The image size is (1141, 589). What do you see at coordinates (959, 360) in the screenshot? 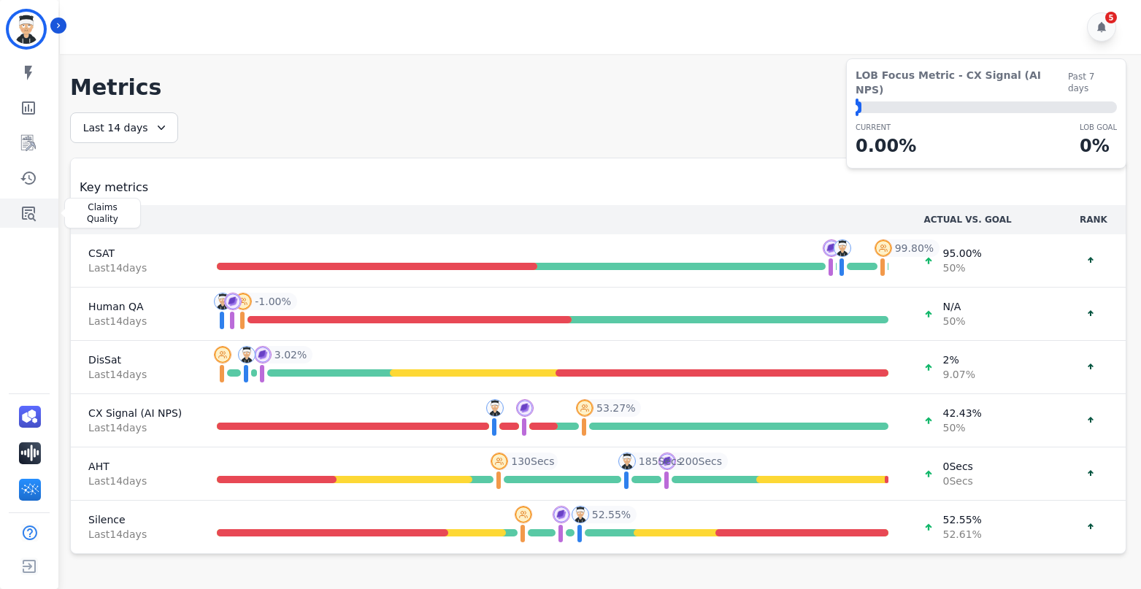
I see `span: 2 %` at bounding box center [959, 360].